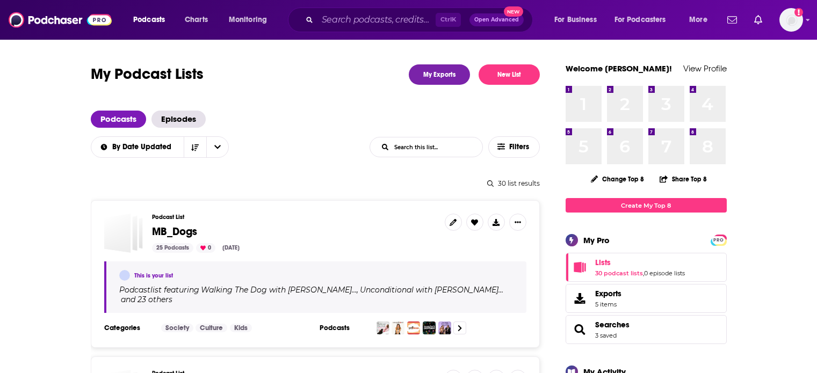  Describe the element at coordinates (646, 299) in the screenshot. I see `a: Exports` at that location.